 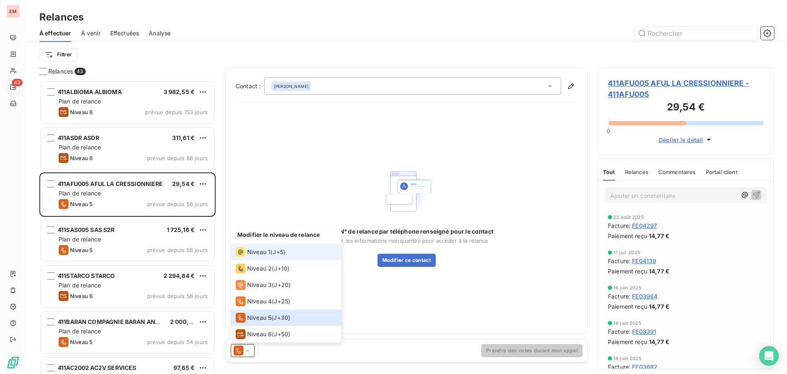 What do you see at coordinates (686, 139) in the screenshot?
I see `button: Déplier le détail` at bounding box center [686, 139].